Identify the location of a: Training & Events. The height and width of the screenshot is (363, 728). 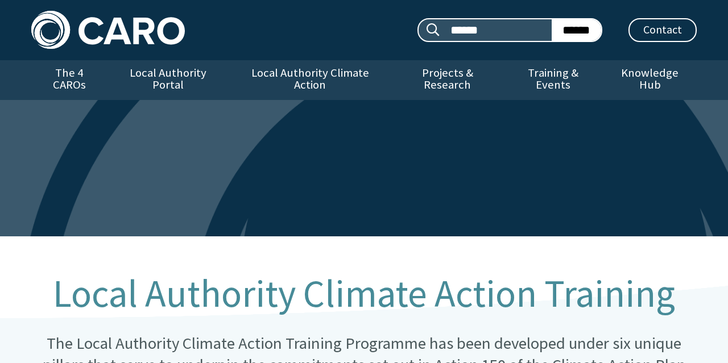
(553, 80).